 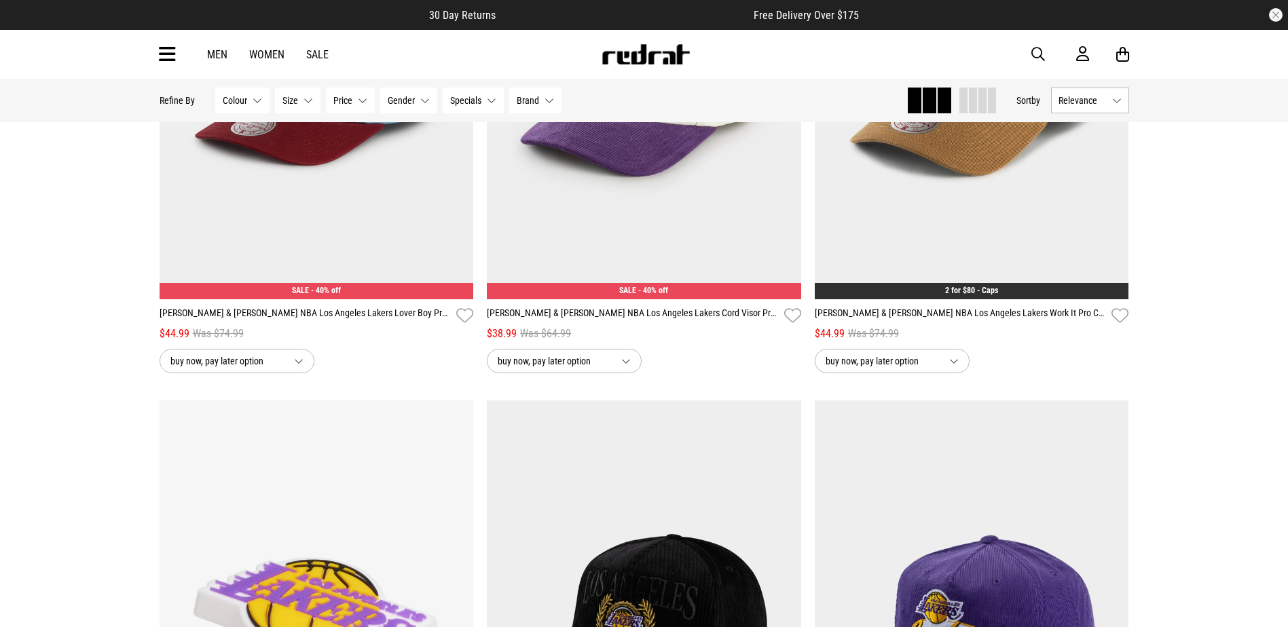 What do you see at coordinates (297, 100) in the screenshot?
I see `button: Size` at bounding box center [297, 100].